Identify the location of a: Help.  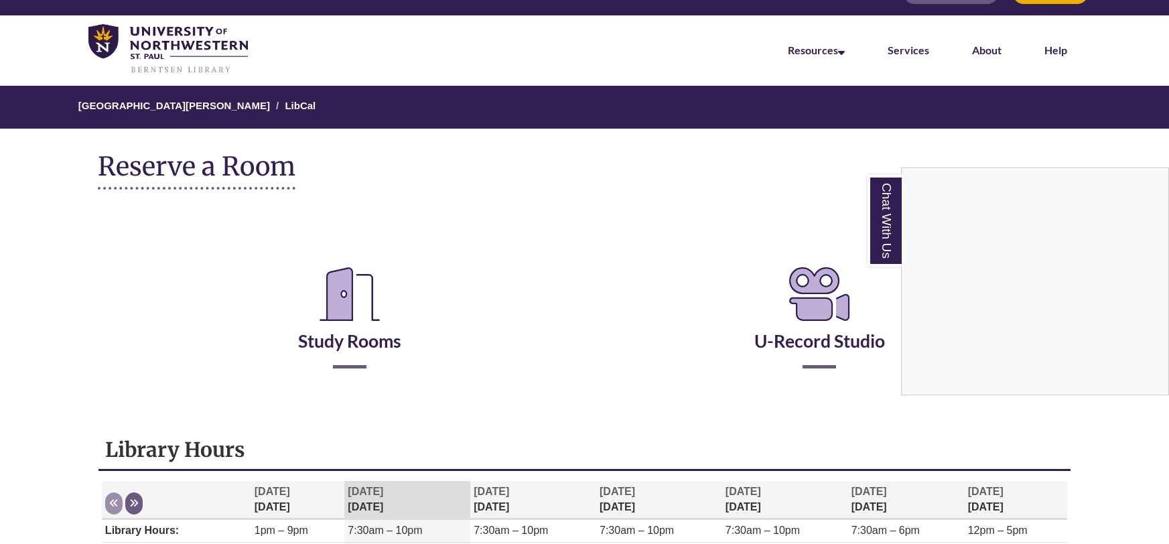
(1056, 50).